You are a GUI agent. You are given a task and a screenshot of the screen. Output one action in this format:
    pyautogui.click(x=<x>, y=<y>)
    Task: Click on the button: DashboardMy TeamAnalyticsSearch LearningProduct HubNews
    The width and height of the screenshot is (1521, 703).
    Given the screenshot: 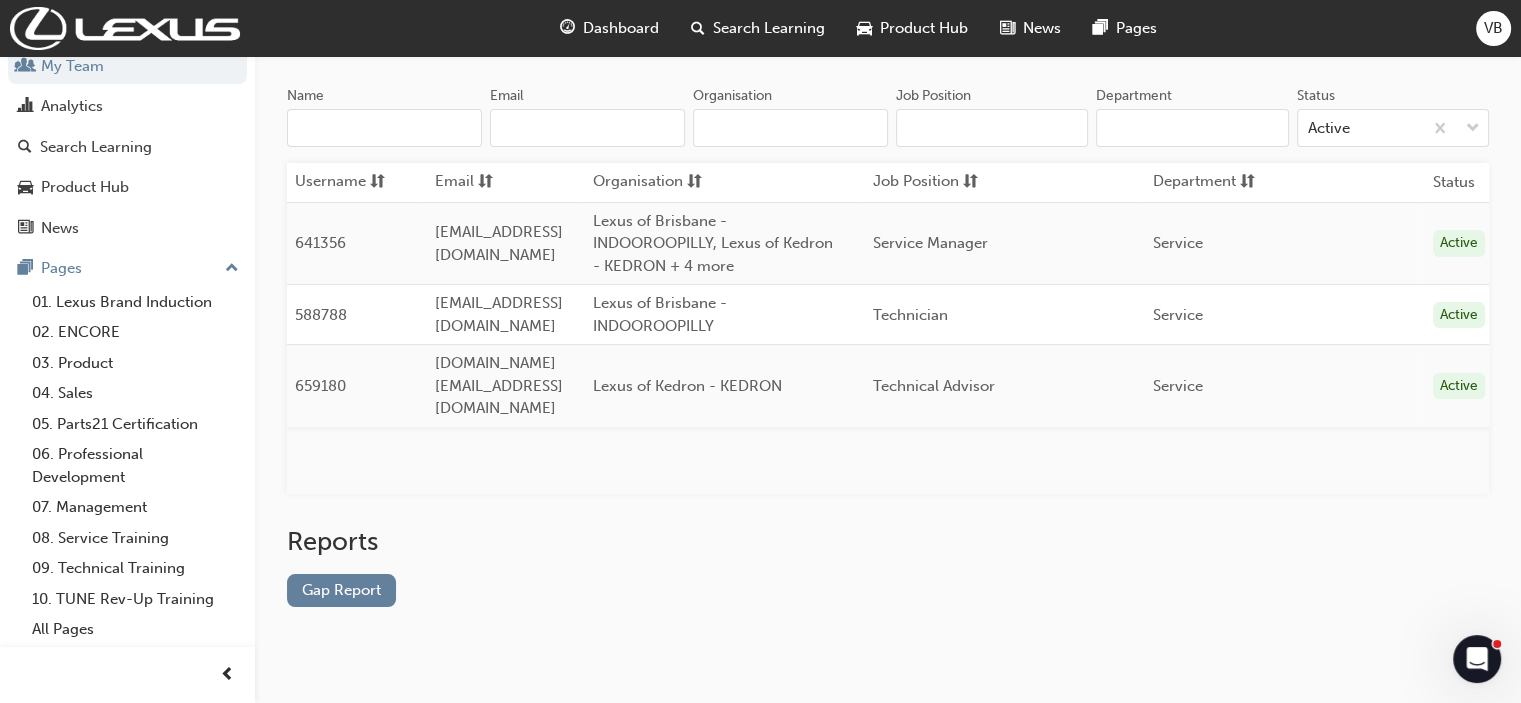 What is the action you would take?
    pyautogui.click(x=127, y=126)
    